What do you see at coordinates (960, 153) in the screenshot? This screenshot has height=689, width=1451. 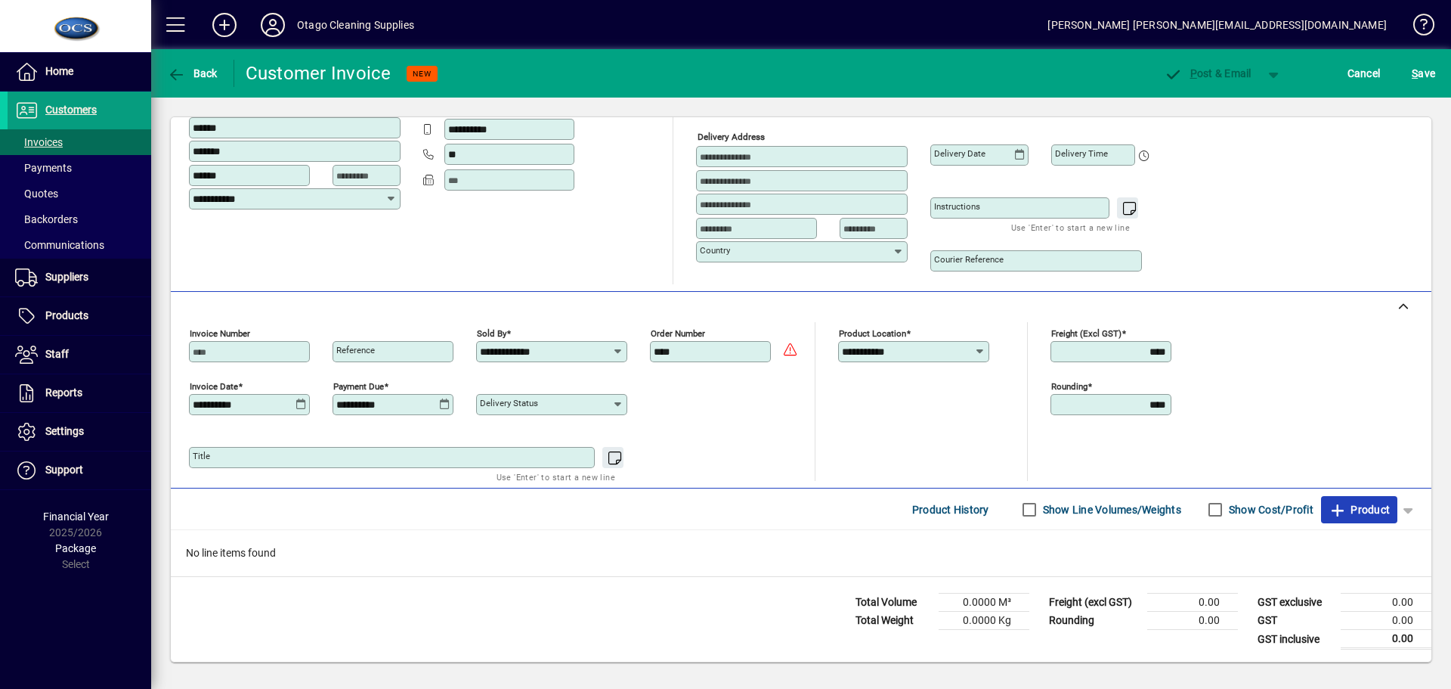 I see `mat-label: Delivery date` at bounding box center [960, 153].